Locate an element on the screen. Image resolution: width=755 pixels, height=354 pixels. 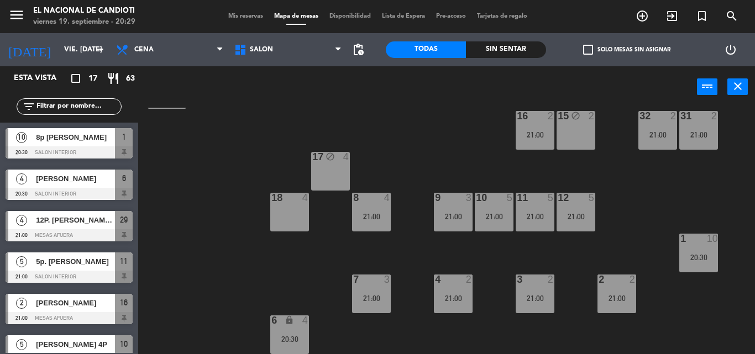
div: 17 is located at coordinates (312, 157).